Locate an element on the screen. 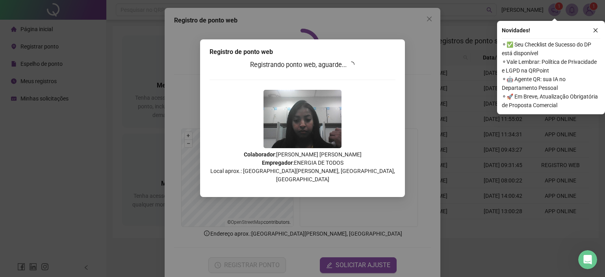  span: ⚬ Vale Lembrar: Política de Privacidade e LGPD na QRPoint is located at coordinates (551, 66).